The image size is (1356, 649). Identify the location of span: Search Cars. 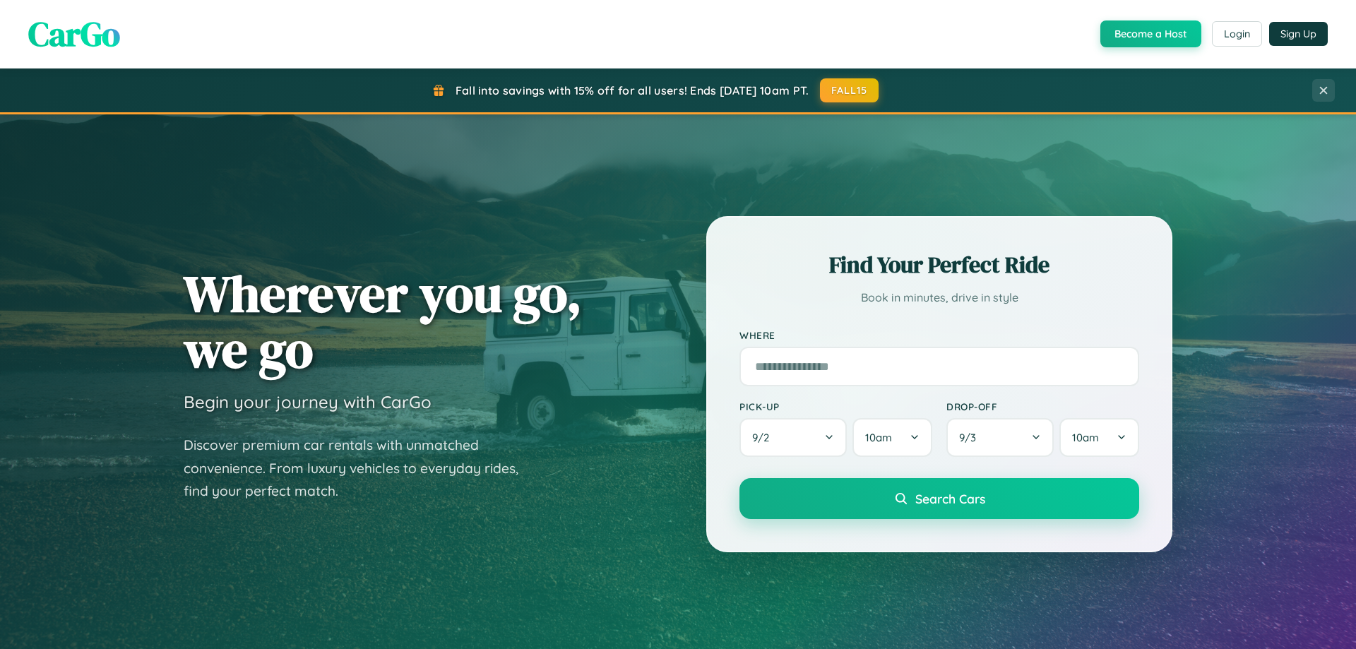
(950, 499).